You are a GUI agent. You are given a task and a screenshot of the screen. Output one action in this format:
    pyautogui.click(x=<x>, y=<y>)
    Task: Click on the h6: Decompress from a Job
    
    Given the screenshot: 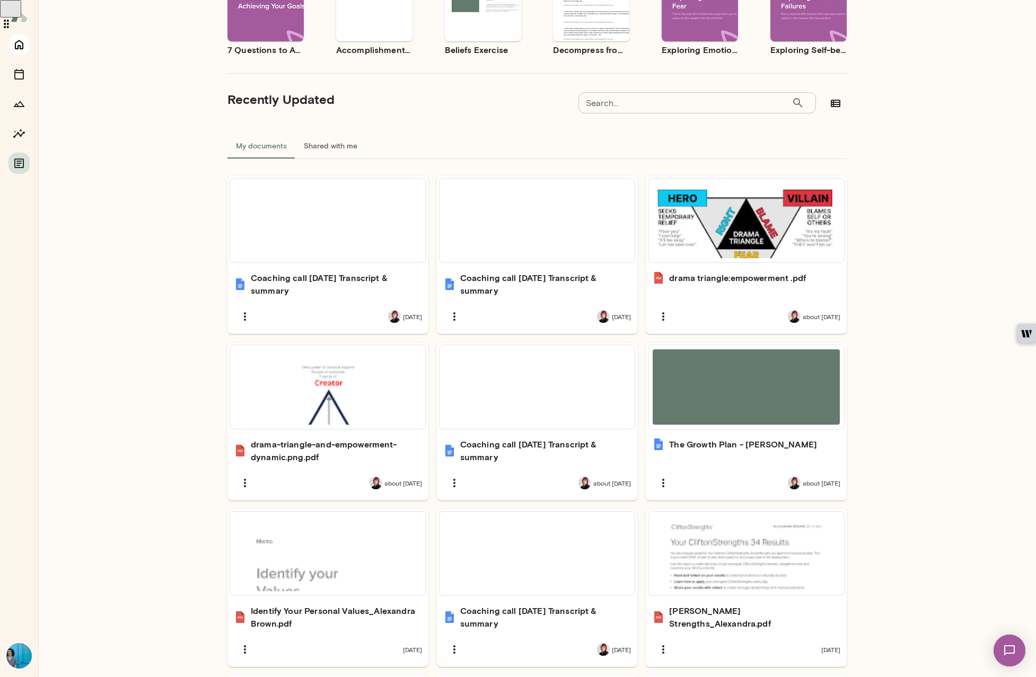 What is the action you would take?
    pyautogui.click(x=591, y=50)
    